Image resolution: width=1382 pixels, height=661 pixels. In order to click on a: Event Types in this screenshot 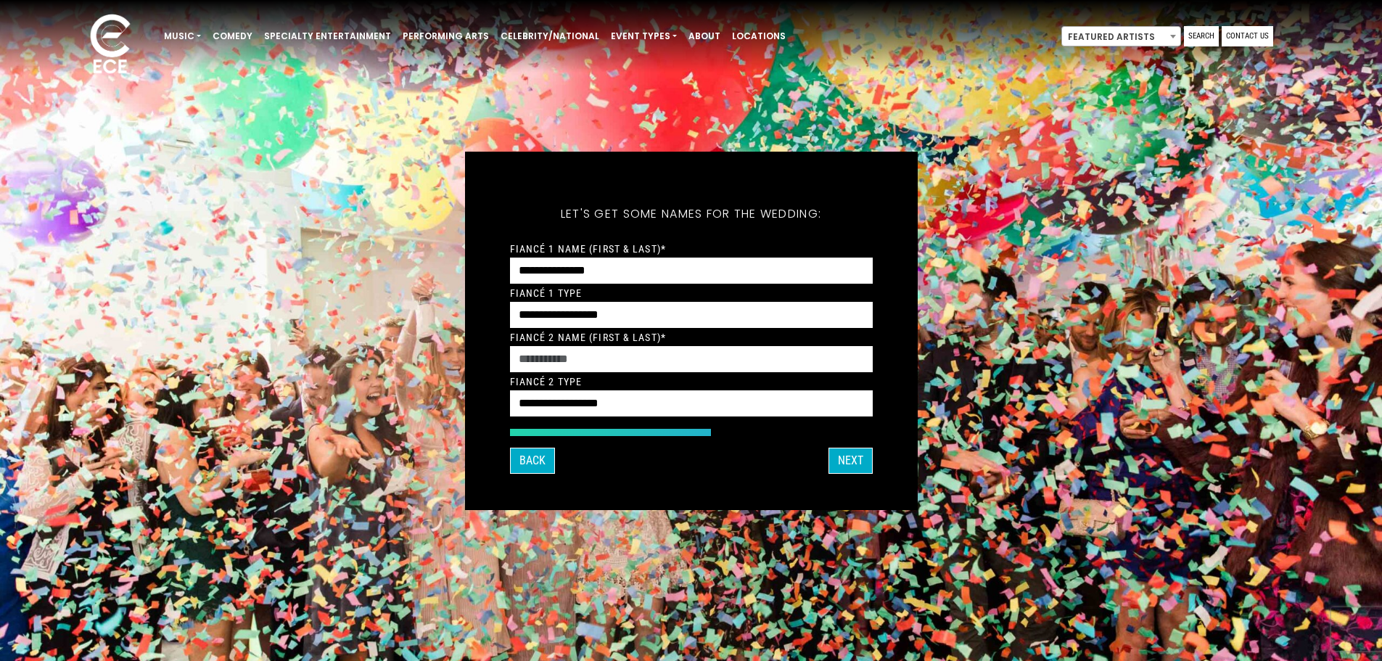, I will do `click(643, 36)`.